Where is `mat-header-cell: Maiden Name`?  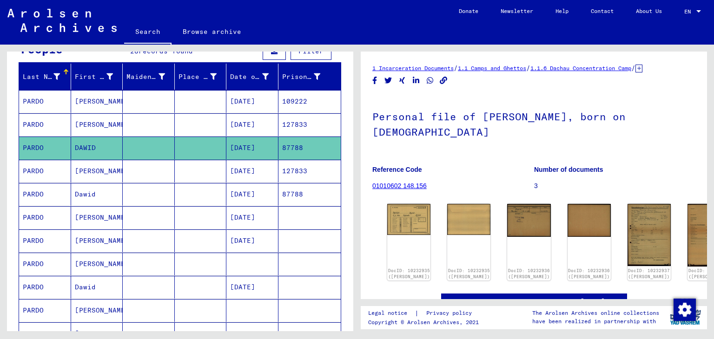
mat-header-cell: Maiden Name is located at coordinates (149, 77).